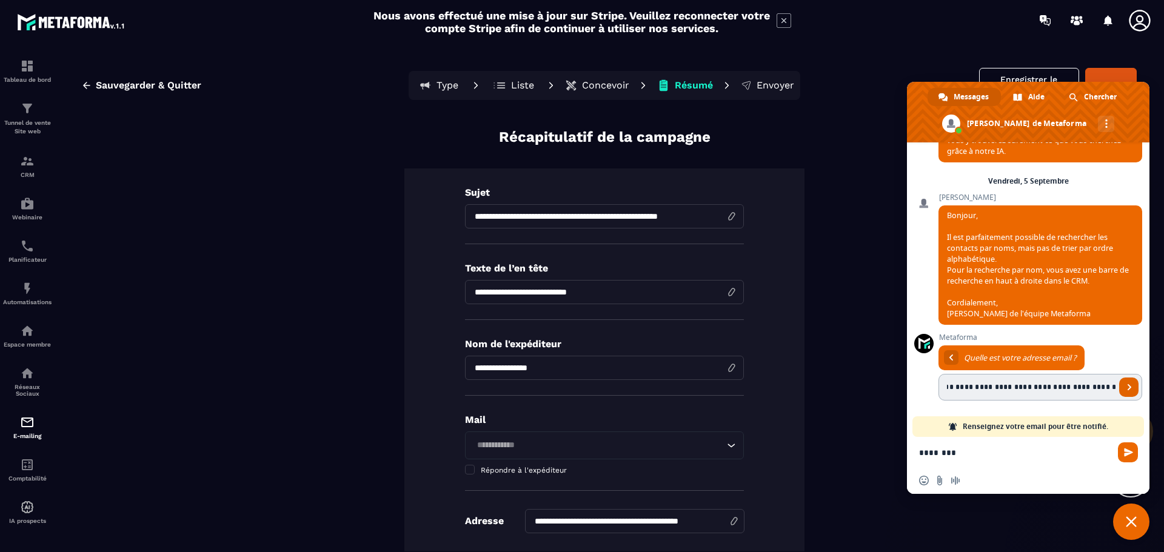  What do you see at coordinates (27, 175) in the screenshot?
I see `p: CRM` at bounding box center [27, 175].